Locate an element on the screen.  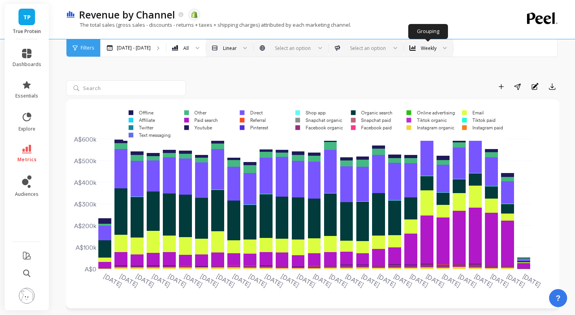
span: explore is located at coordinates (27, 129).